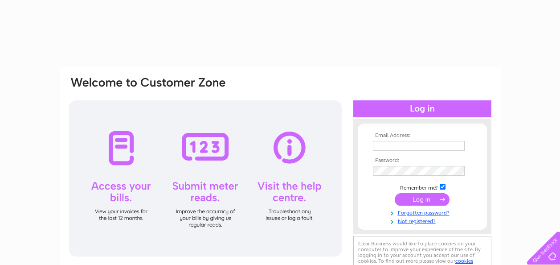 The height and width of the screenshot is (265, 560). Describe the element at coordinates (422, 199) in the screenshot. I see `input: Submit` at that location.